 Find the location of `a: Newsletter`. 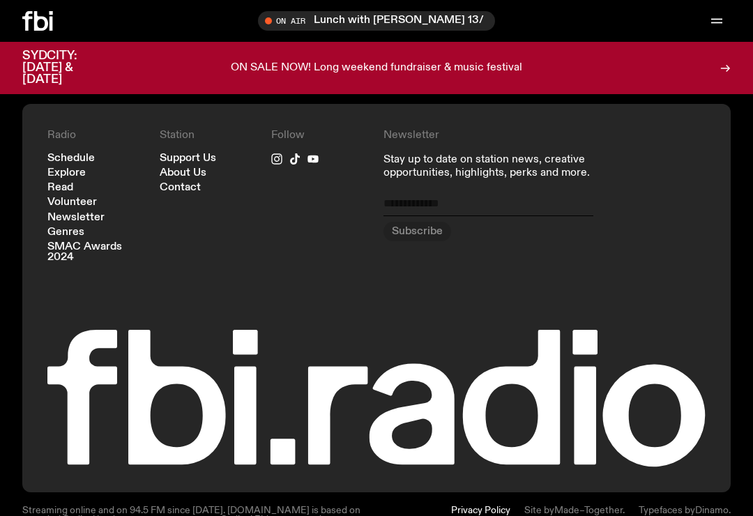

a: Newsletter is located at coordinates (76, 218).